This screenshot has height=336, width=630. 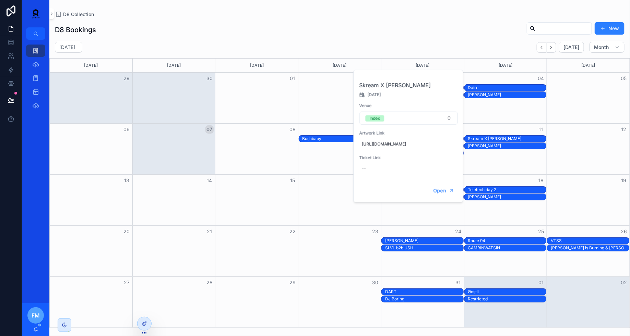 I want to click on img: App logo, so click(x=36, y=14).